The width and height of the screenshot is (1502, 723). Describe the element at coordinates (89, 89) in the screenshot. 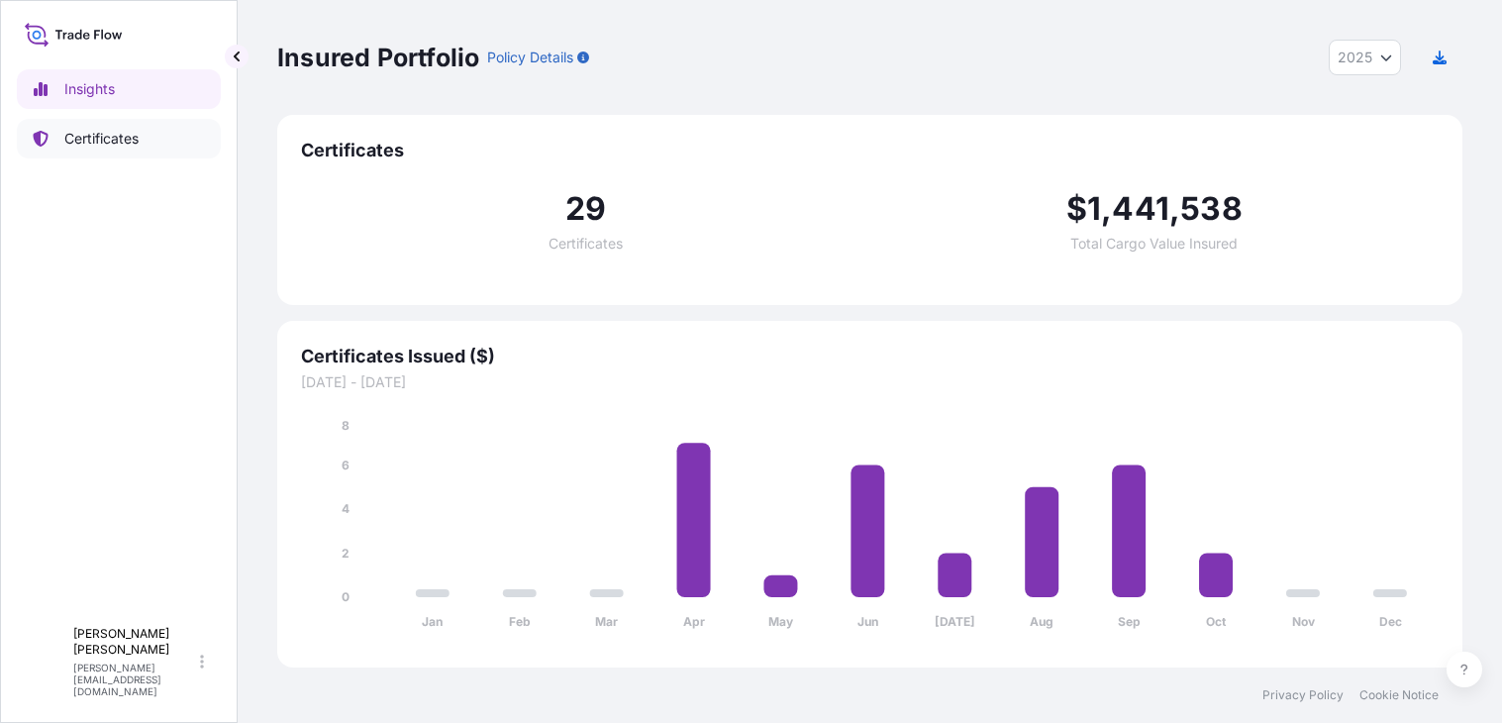

I see `p: Insights` at that location.